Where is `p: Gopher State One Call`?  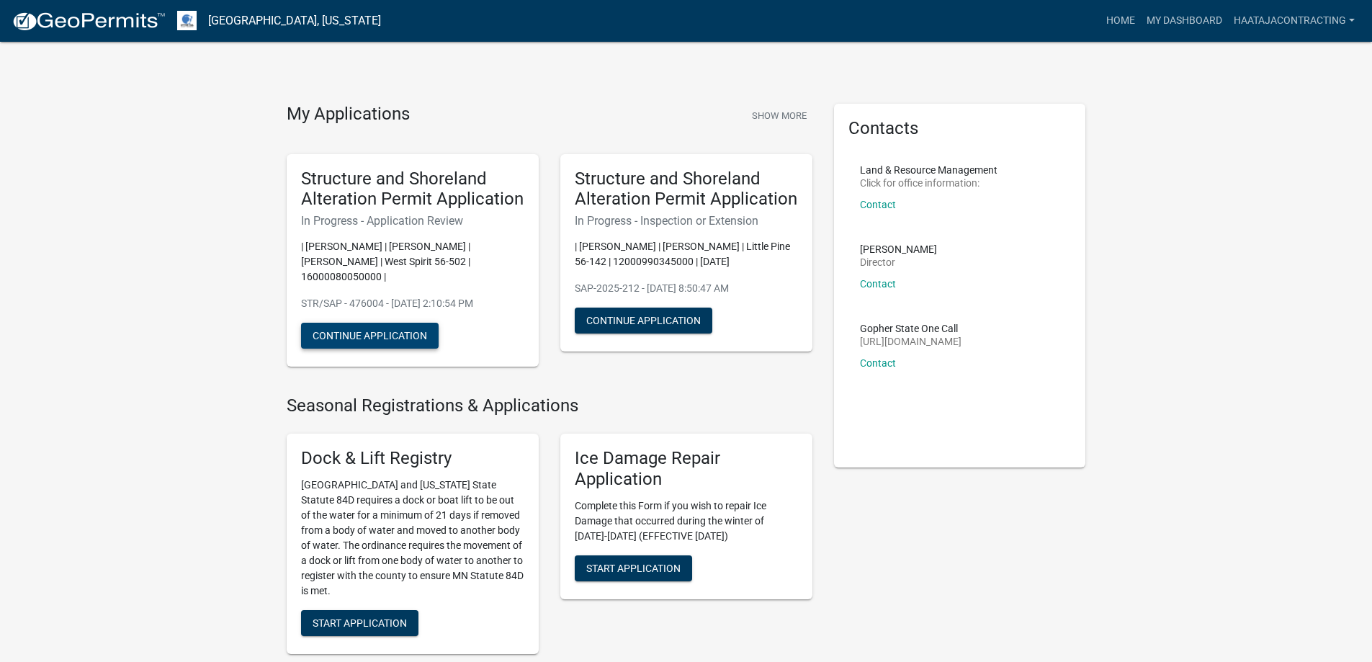 p: Gopher State One Call is located at coordinates (910, 328).